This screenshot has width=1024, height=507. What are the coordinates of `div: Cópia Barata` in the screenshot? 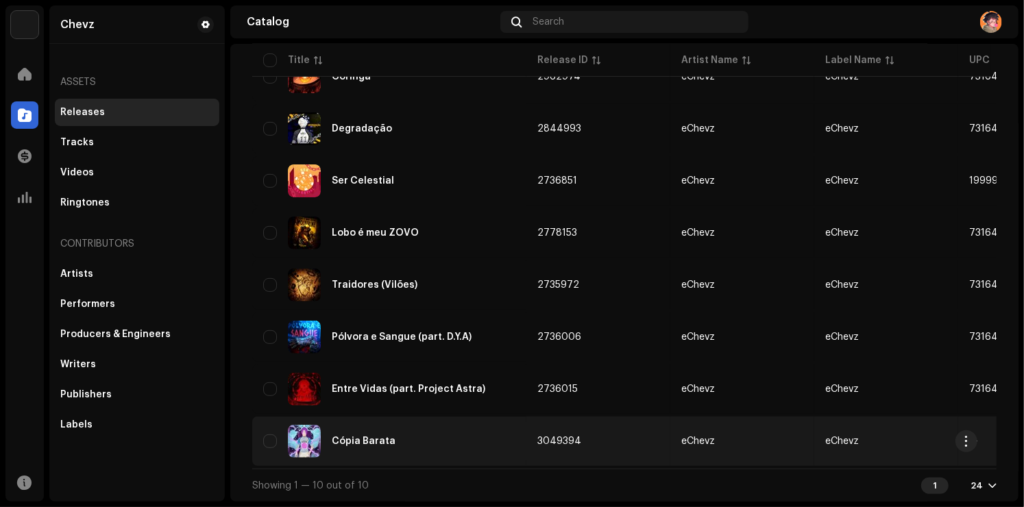 It's located at (363, 441).